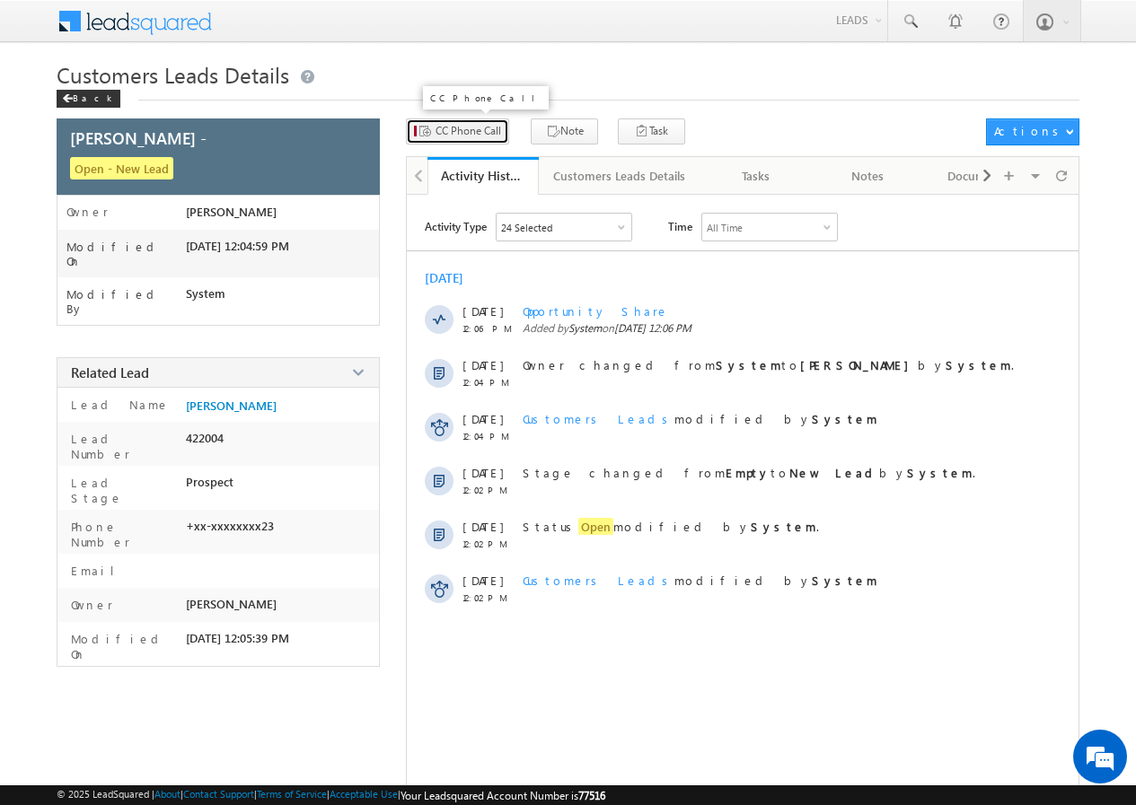  Describe the element at coordinates (167, 794) in the screenshot. I see `a: About` at that location.